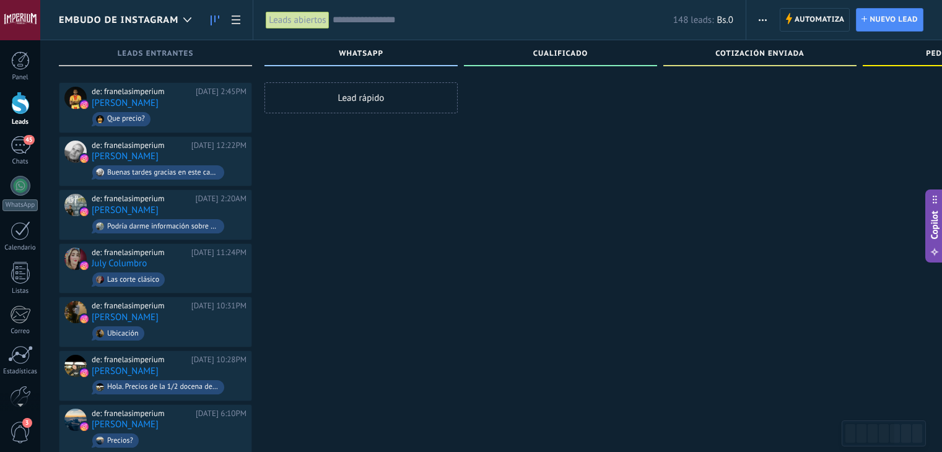  What do you see at coordinates (133, 280) in the screenshot?
I see `div: Las corte clásico` at bounding box center [133, 280].